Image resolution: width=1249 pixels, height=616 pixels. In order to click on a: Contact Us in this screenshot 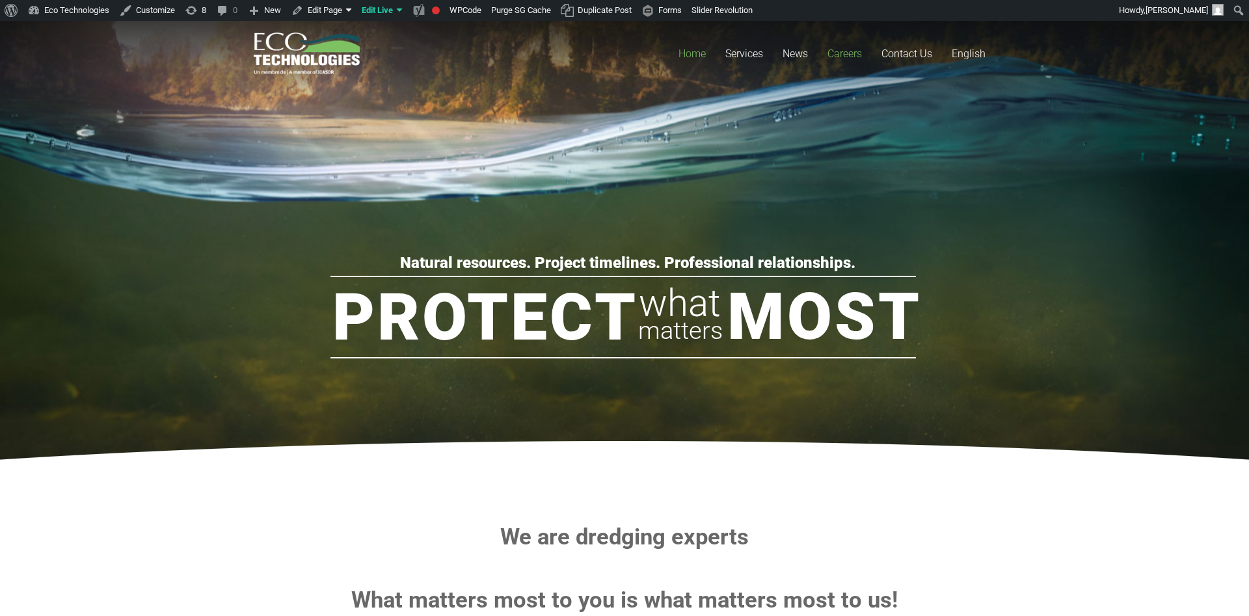, I will do `click(907, 53)`.